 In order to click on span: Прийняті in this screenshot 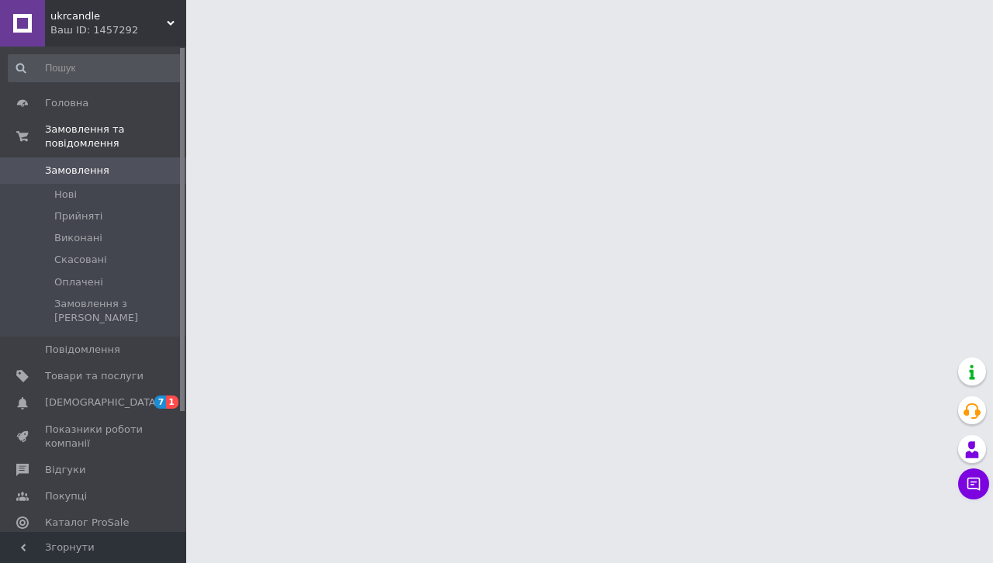, I will do `click(78, 217)`.